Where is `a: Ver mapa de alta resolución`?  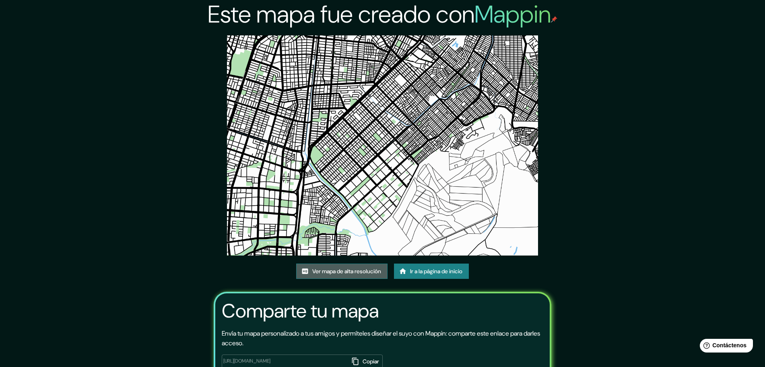 a: Ver mapa de alta resolución is located at coordinates (342, 271).